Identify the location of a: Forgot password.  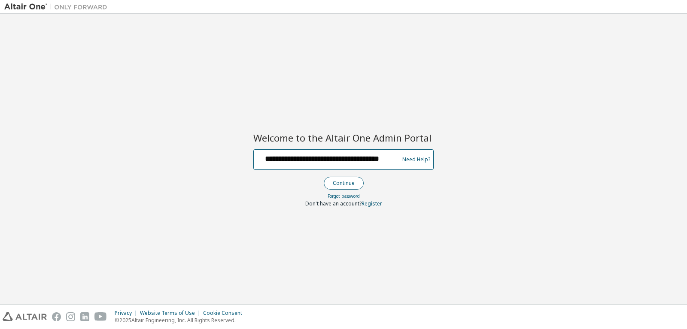
(344, 196).